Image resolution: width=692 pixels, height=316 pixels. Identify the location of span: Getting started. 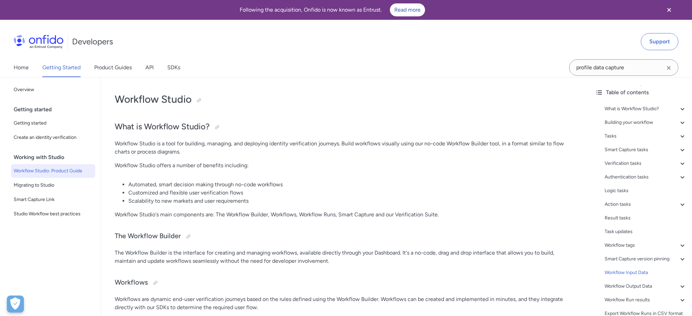
(53, 123).